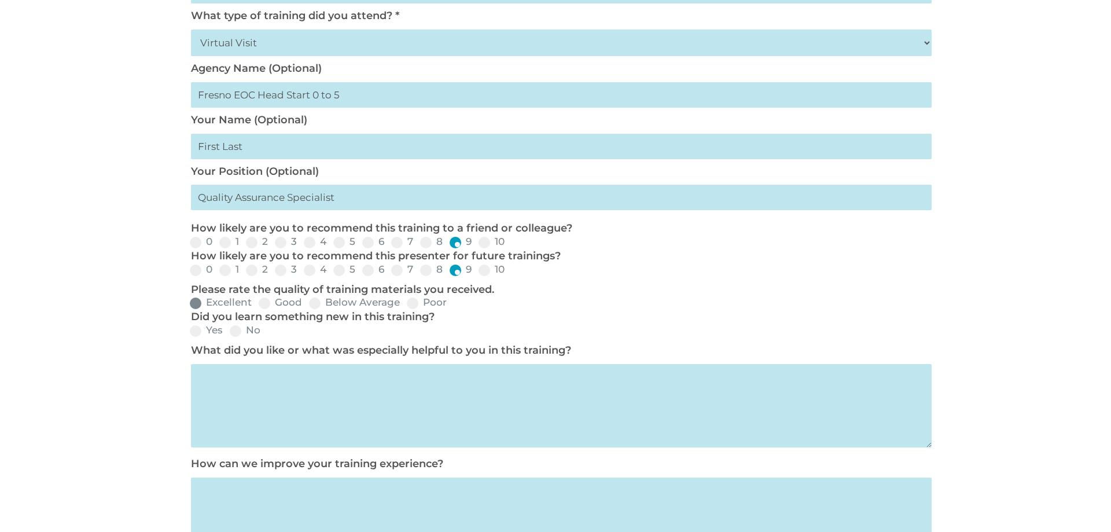  I want to click on label: Excellent, so click(220, 302).